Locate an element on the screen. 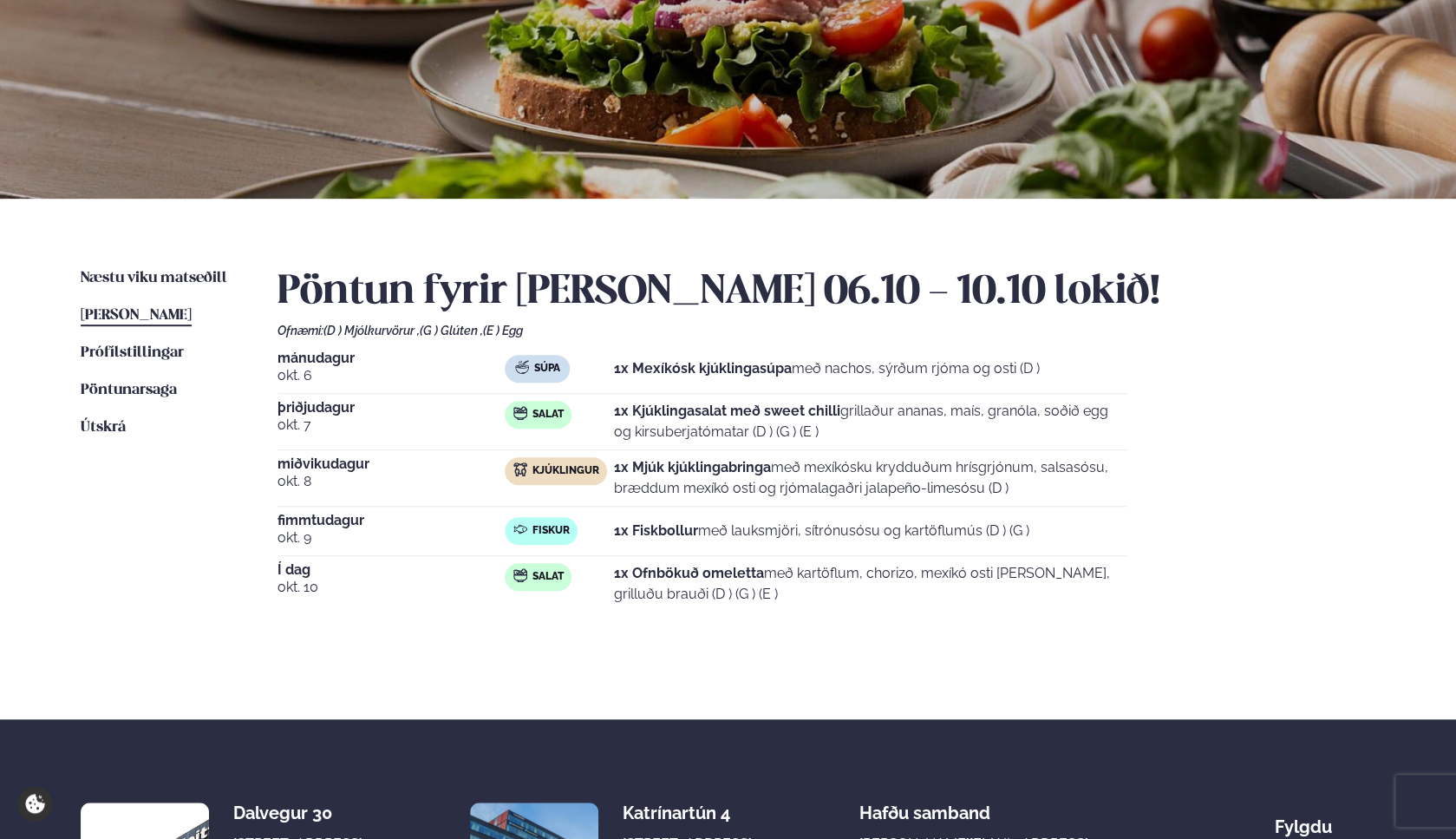 The image size is (1456, 839). span: mánudagur is located at coordinates (391, 359).